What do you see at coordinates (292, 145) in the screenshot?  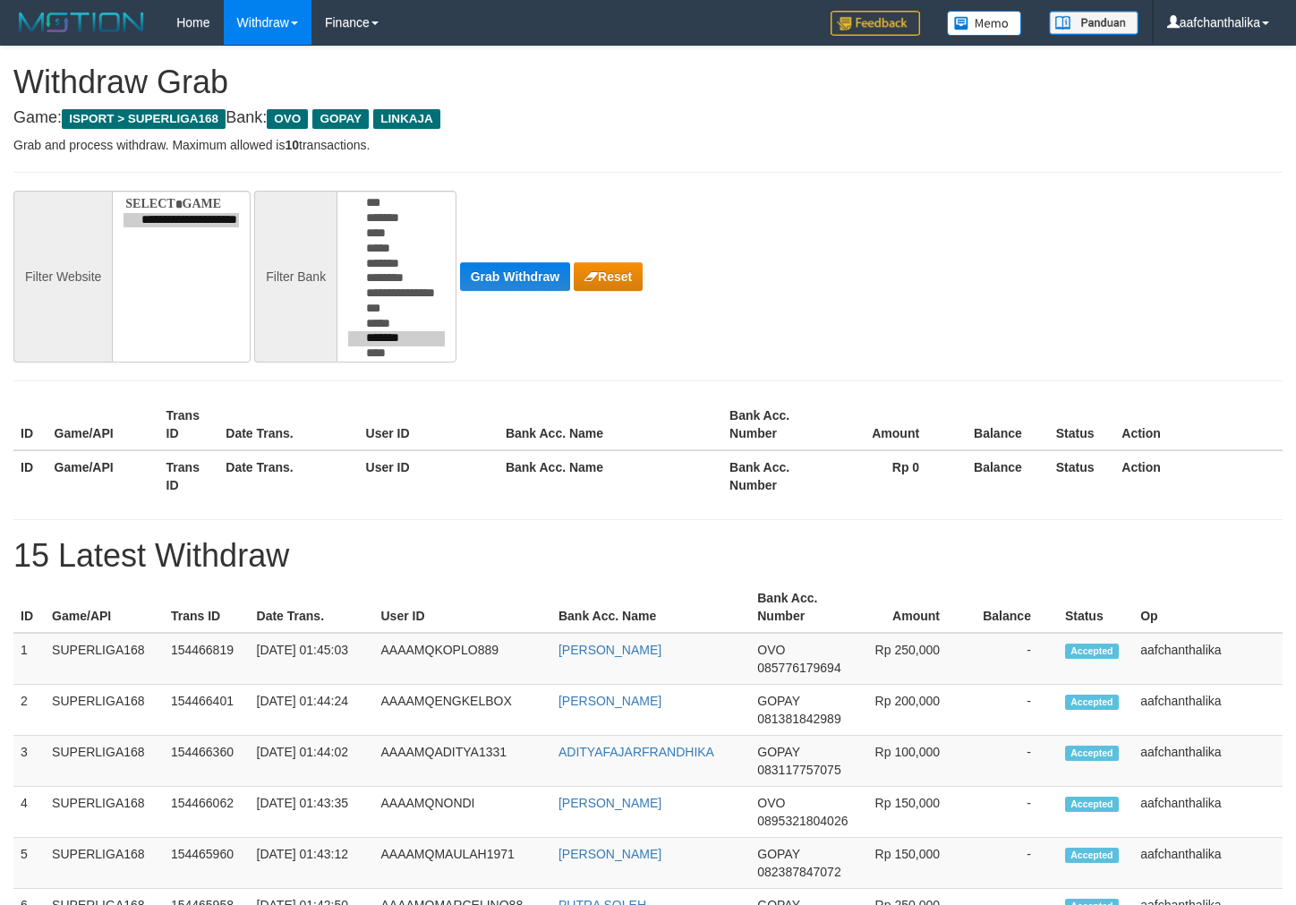 I see `strong: 10` at bounding box center [292, 145].